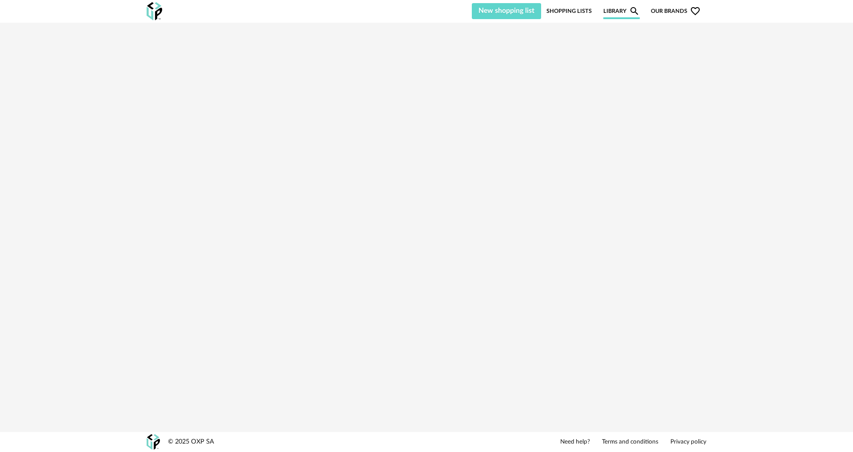  I want to click on span: Our brands, so click(676, 11).